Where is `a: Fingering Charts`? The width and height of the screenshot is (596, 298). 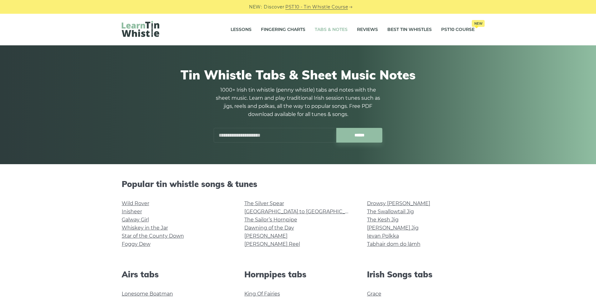 a: Fingering Charts is located at coordinates (283, 30).